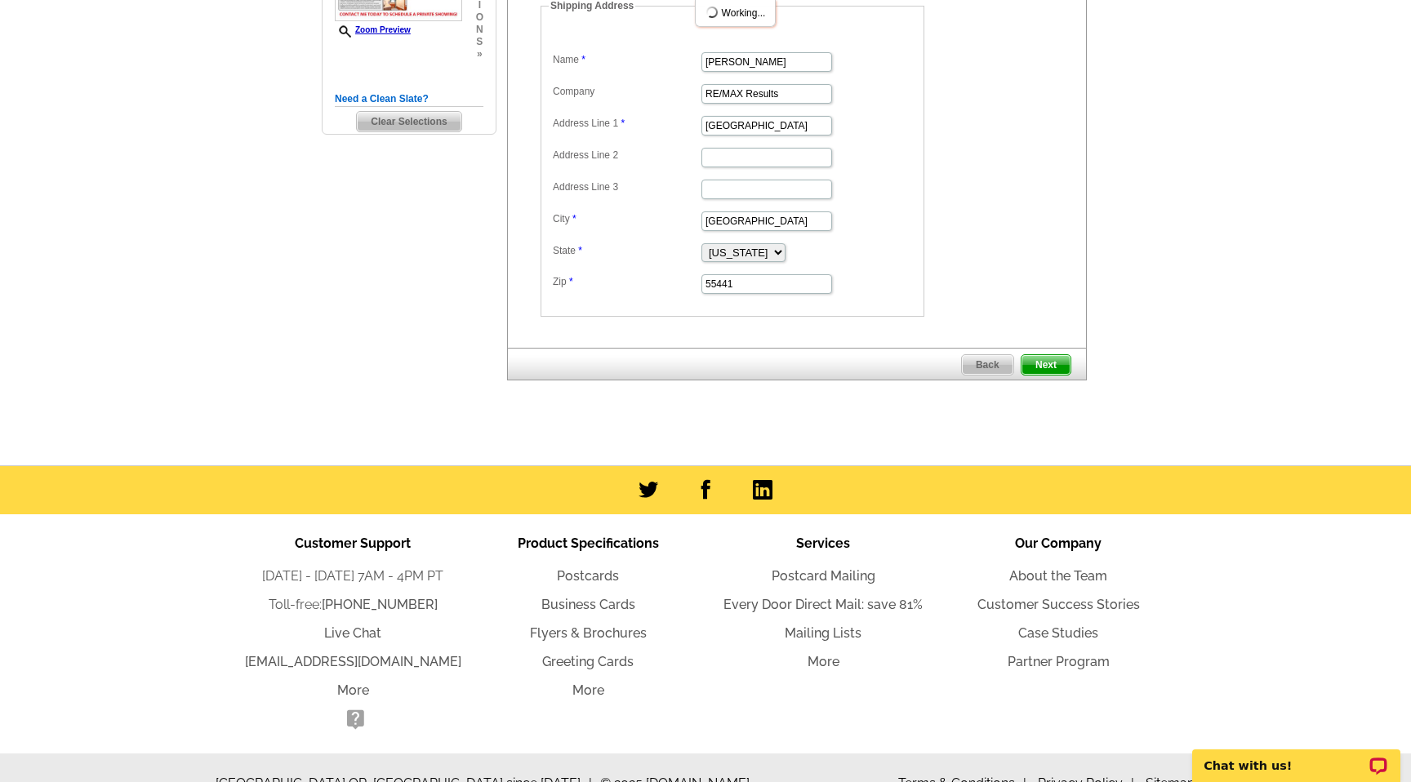 Image resolution: width=1411 pixels, height=782 pixels. What do you see at coordinates (1058, 543) in the screenshot?
I see `span: Our Company` at bounding box center [1058, 543].